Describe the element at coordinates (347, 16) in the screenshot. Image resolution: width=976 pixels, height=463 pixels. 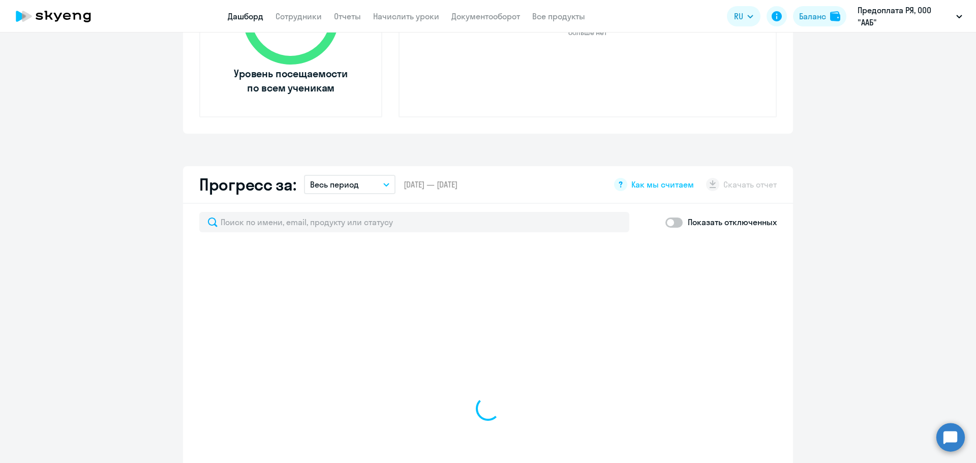
I see `a: Отчеты` at that location.